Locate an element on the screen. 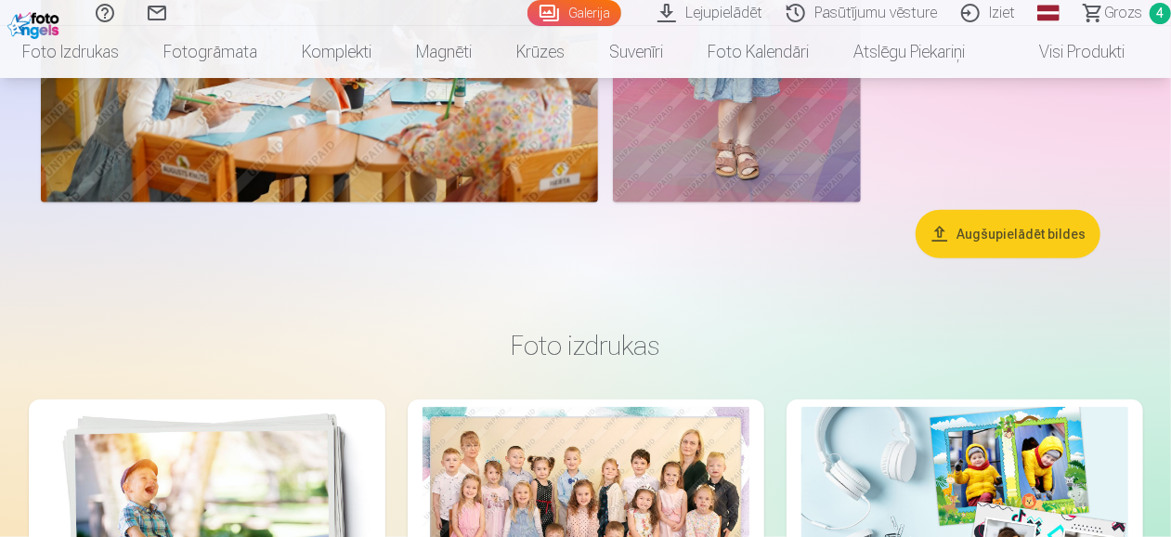 Image resolution: width=1171 pixels, height=537 pixels. a: Suvenīri is located at coordinates (636, 52).